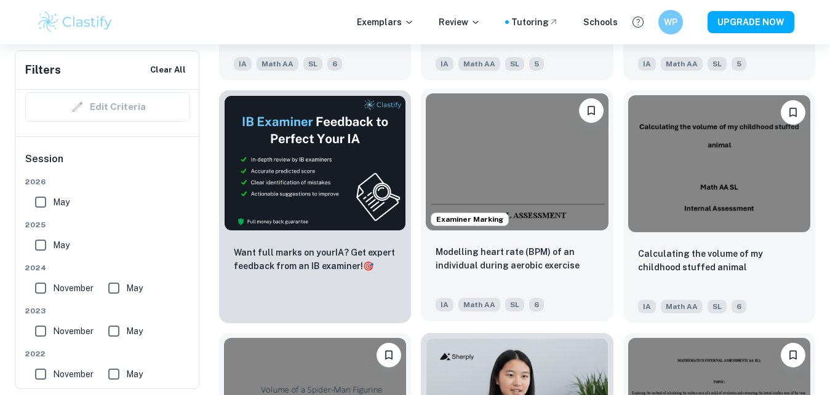 The height and width of the screenshot is (395, 830). I want to click on img: Clastify logo, so click(75, 22).